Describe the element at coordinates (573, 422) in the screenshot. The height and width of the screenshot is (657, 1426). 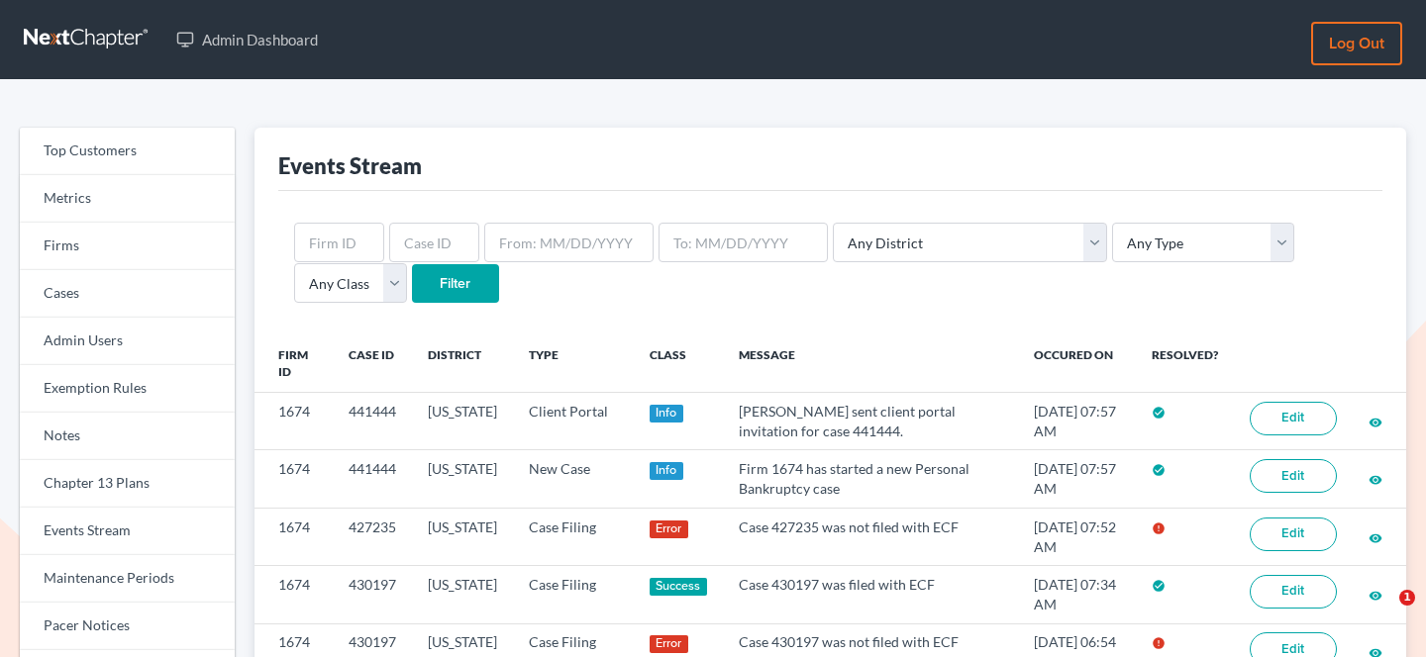
I see `td: Client Portal` at that location.